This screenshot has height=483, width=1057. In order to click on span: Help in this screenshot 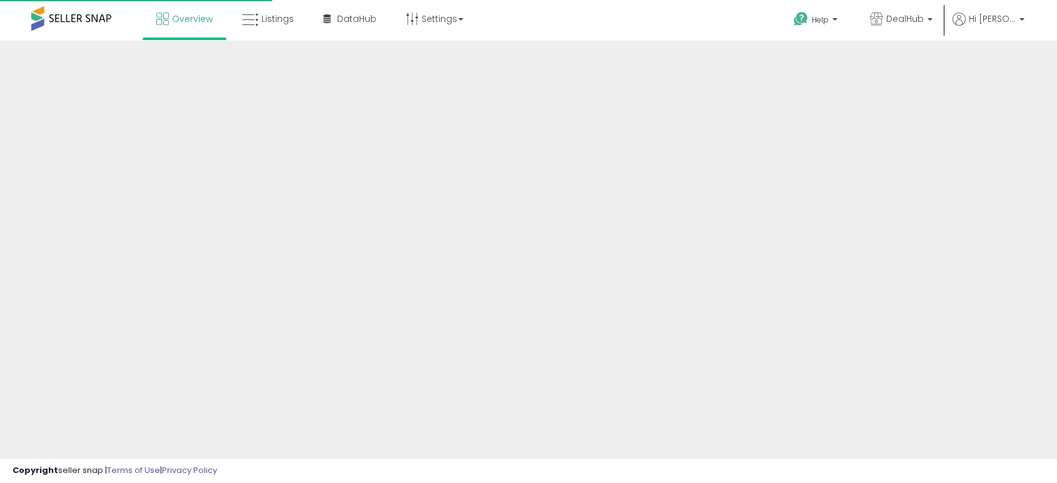, I will do `click(820, 19)`.